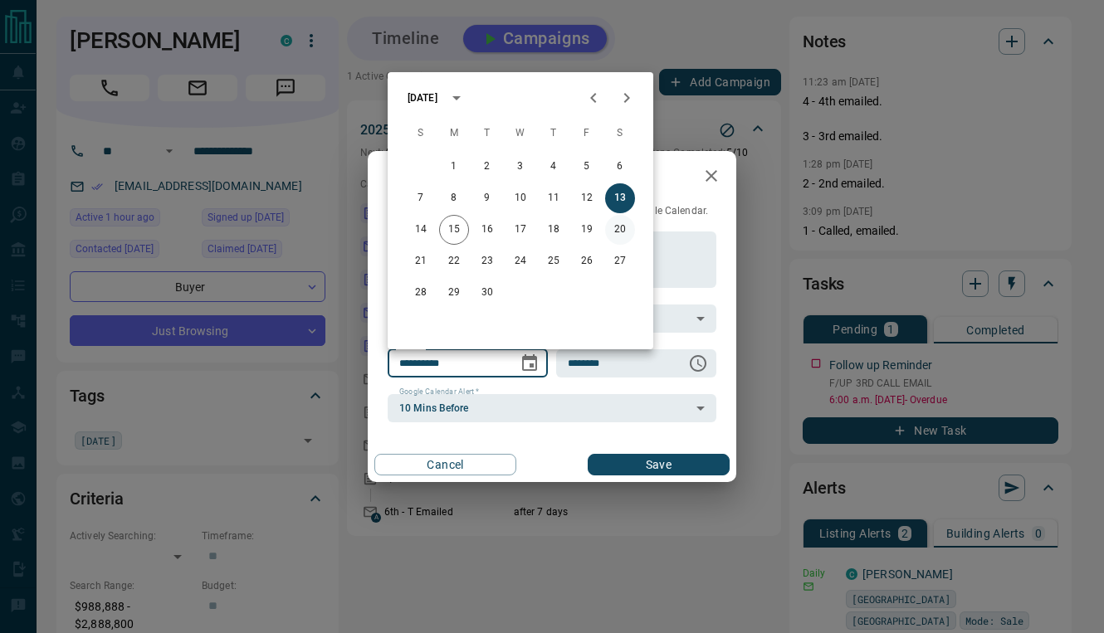 This screenshot has height=633, width=1104. What do you see at coordinates (658, 465) in the screenshot?
I see `button: Save` at bounding box center [658, 465].